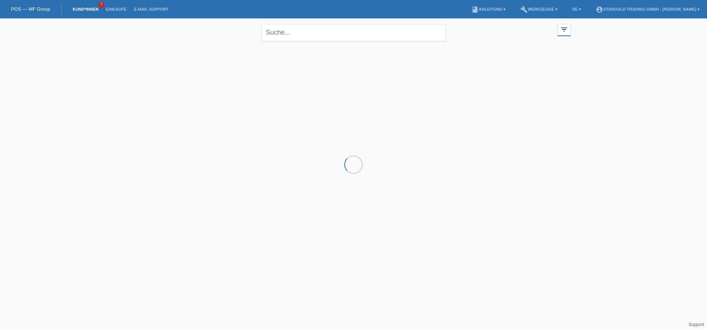 The height and width of the screenshot is (329, 707). I want to click on i: filter_list, so click(564, 29).